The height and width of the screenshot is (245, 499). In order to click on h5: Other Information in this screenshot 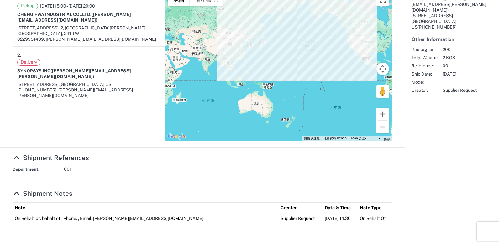, I will do `click(452, 39)`.